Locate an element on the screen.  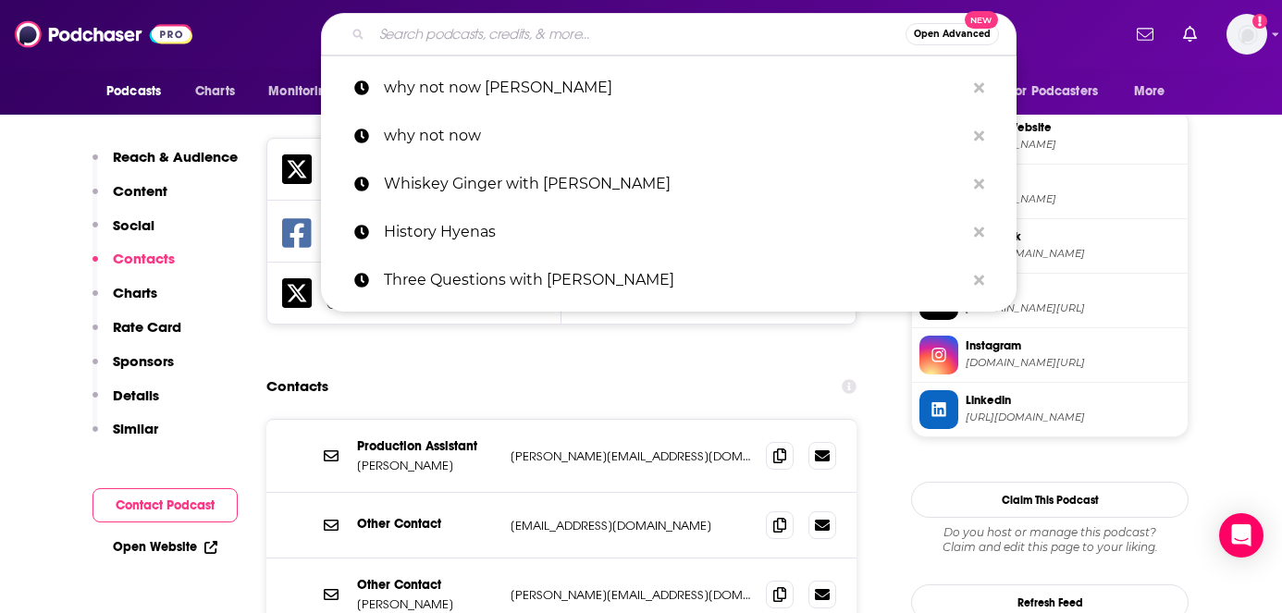
span: twitter.com/AmyJoMartin is located at coordinates (1073, 308).